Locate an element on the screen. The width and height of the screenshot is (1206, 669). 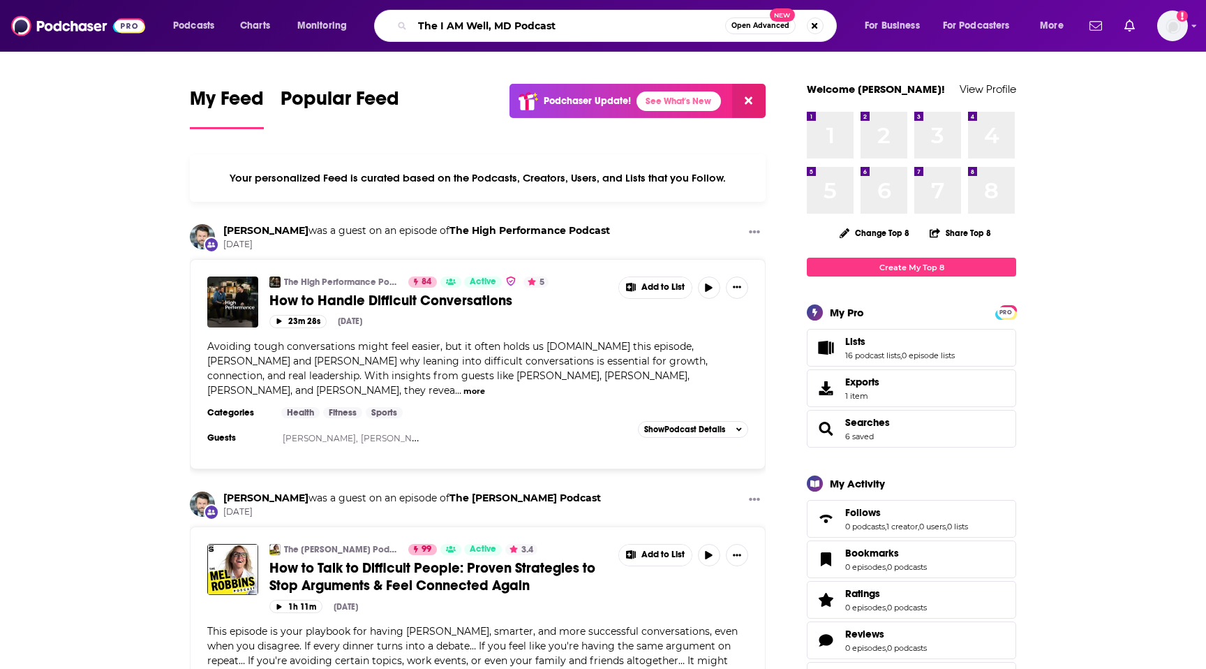
a: Create My Top 8 is located at coordinates (912, 267).